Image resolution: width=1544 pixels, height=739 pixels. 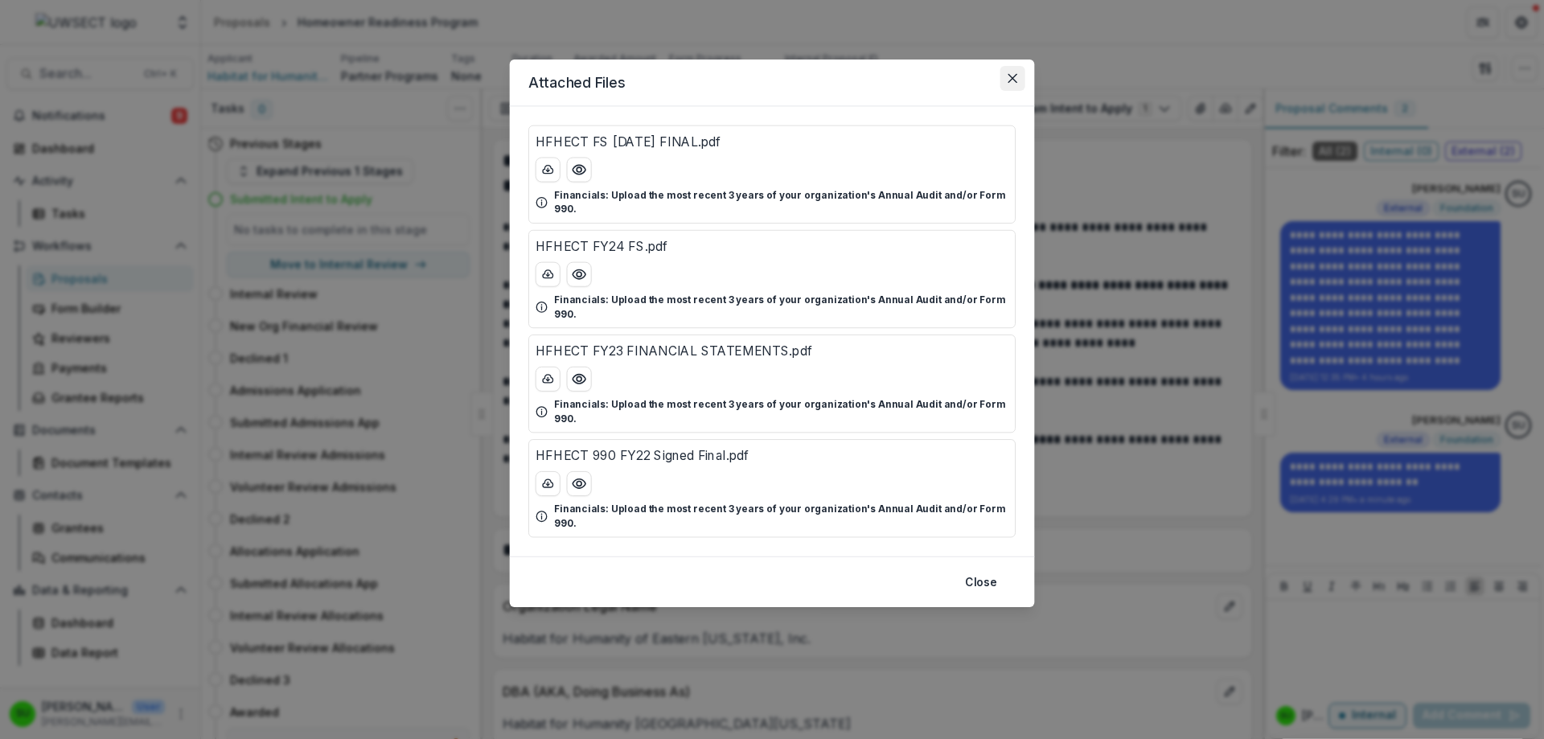 What do you see at coordinates (674, 351) in the screenshot?
I see `p: HFHECT FY23 FINANCIAL STATEMENTS.pdf` at bounding box center [674, 351].